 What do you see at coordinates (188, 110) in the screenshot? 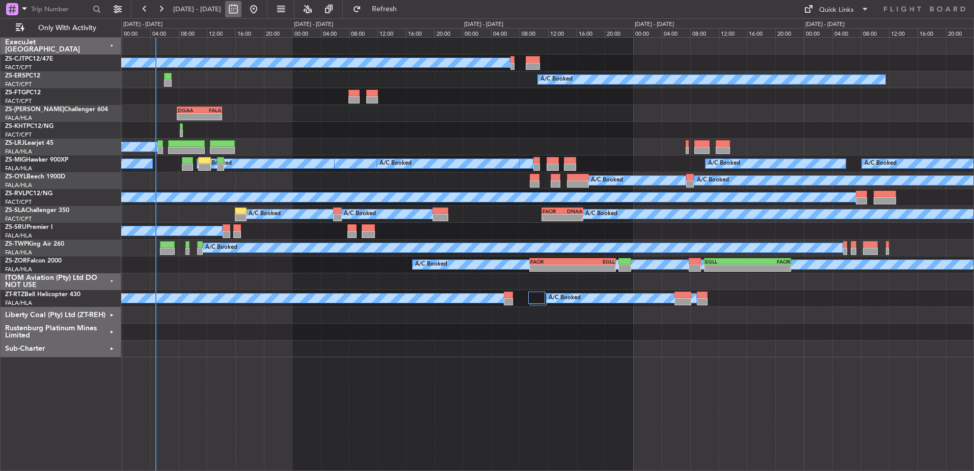
I see `div: DGAA` at bounding box center [188, 110].